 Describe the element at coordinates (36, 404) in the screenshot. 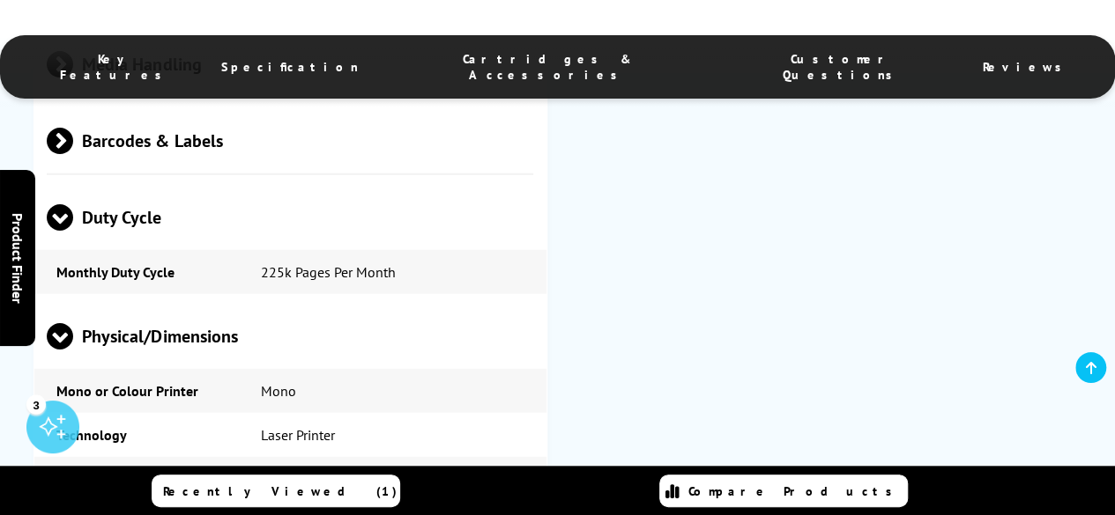

I see `div: 3` at that location.